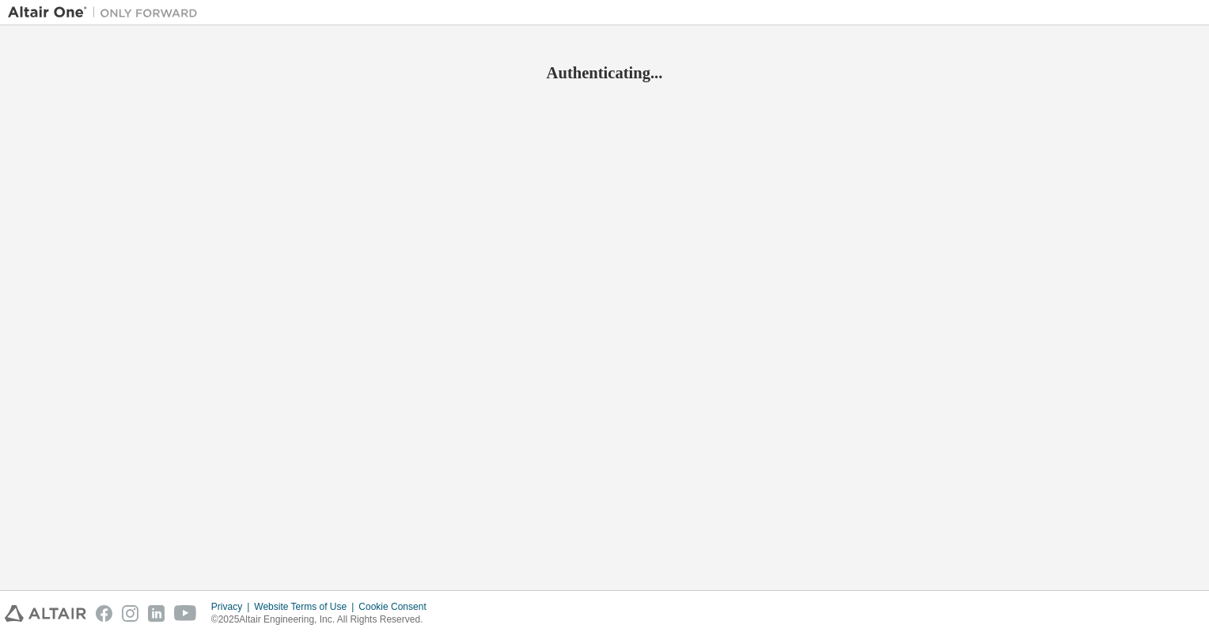 The height and width of the screenshot is (636, 1209). What do you see at coordinates (233, 607) in the screenshot?
I see `div: Privacy` at bounding box center [233, 607].